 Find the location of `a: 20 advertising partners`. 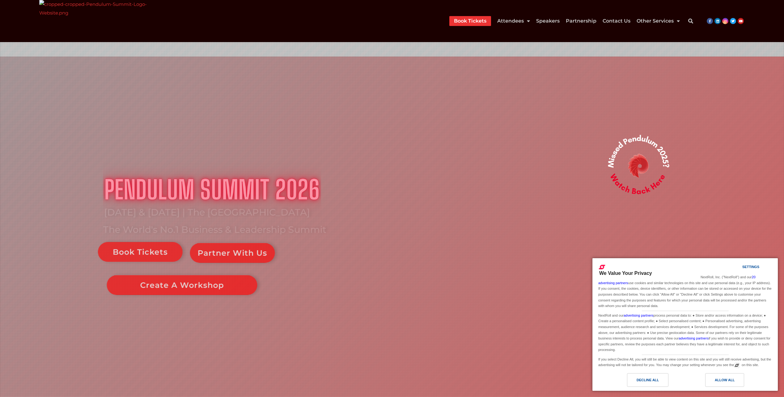

a: 20 advertising partners is located at coordinates (677, 280).